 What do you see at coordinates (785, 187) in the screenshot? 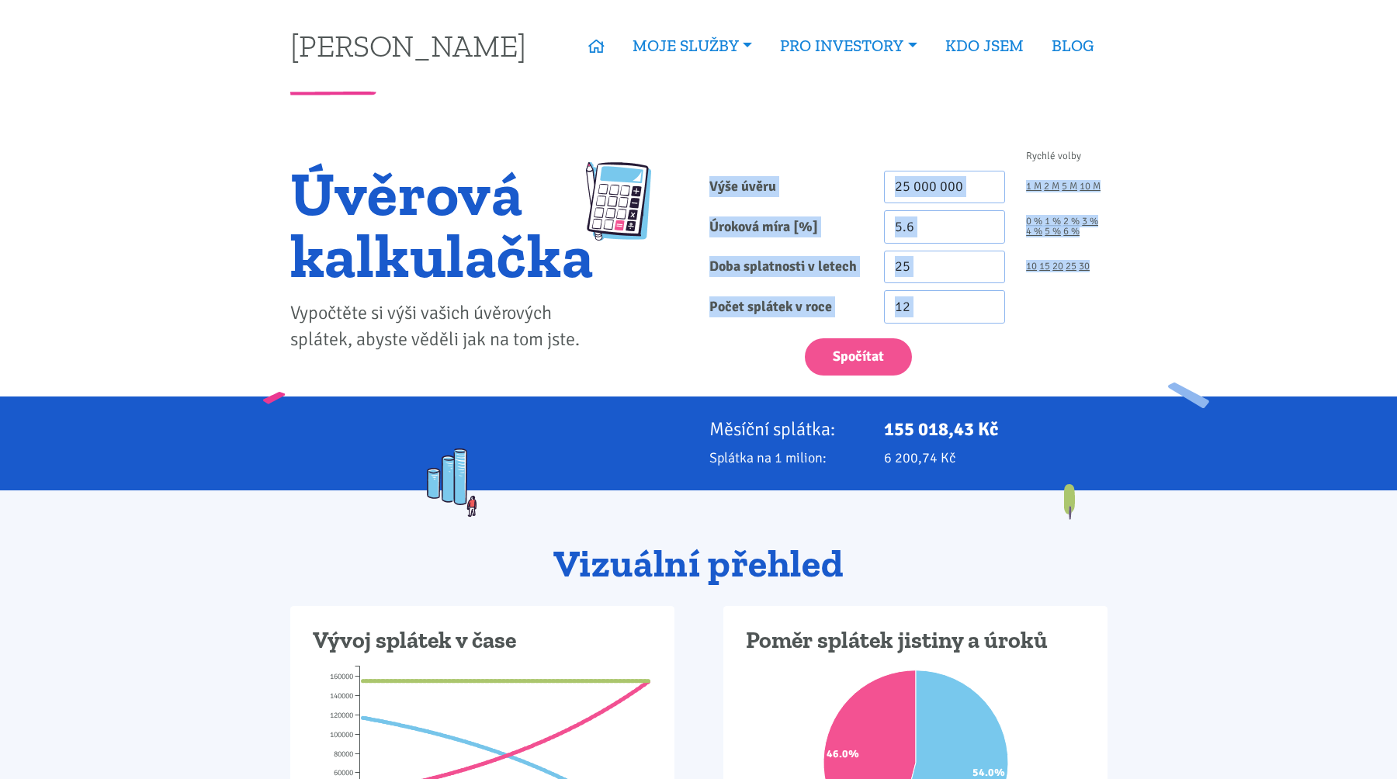
I see `label: Výše úvěru` at bounding box center [785, 187].